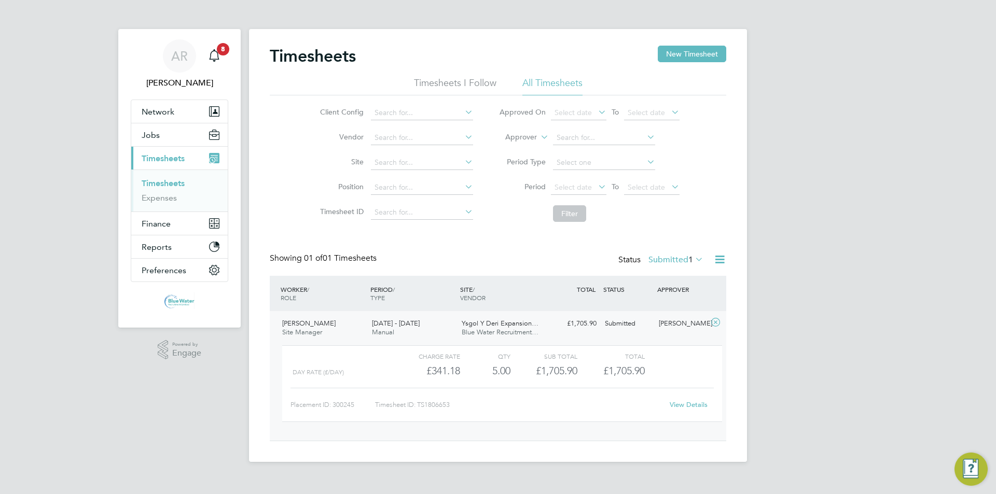 This screenshot has height=494, width=996. Describe the element at coordinates (473, 298) in the screenshot. I see `span: VENDOR` at that location.